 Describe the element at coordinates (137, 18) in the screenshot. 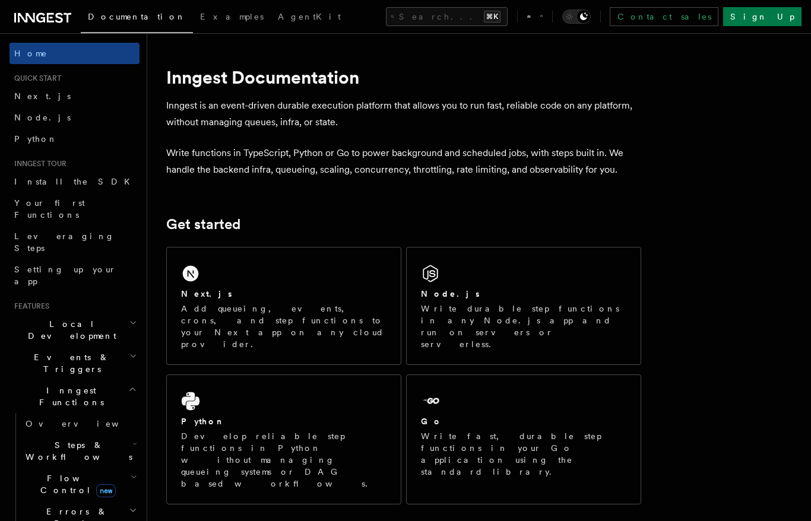

I see `a: Documentation` at that location.